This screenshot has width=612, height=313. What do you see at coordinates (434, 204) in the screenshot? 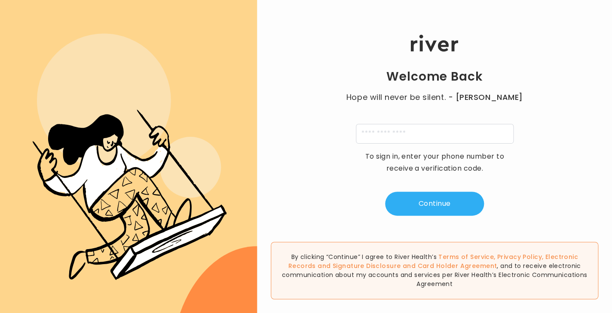
I see `button: Continue` at bounding box center [434, 204].